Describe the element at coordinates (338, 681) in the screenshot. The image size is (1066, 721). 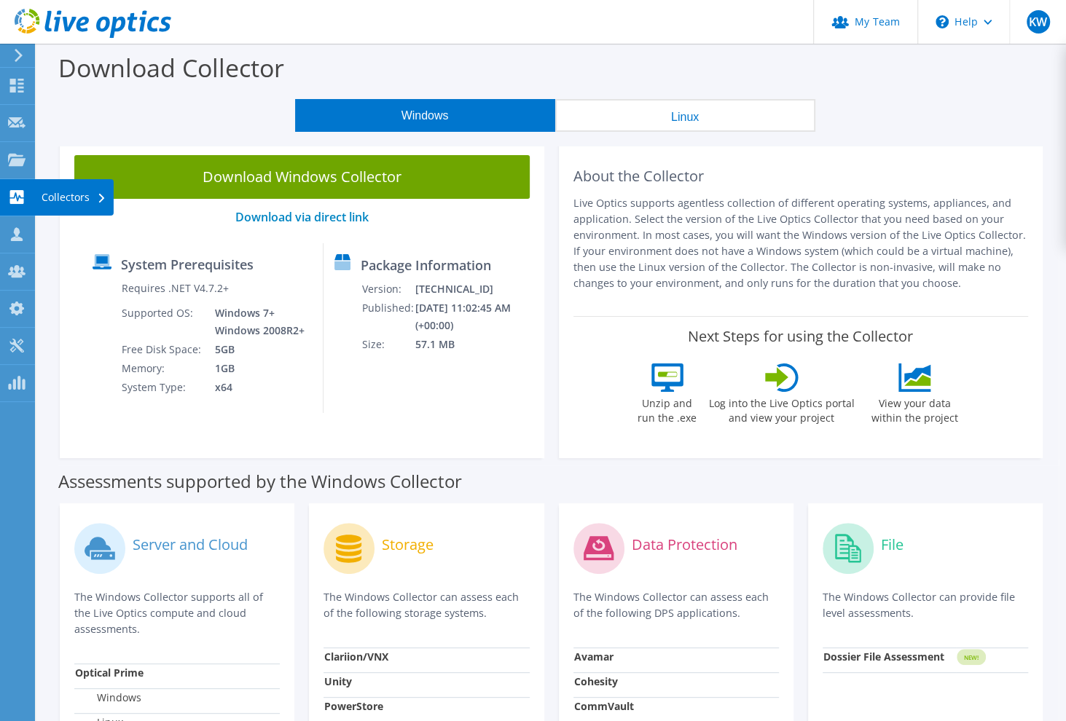
I see `strong: Unity` at that location.